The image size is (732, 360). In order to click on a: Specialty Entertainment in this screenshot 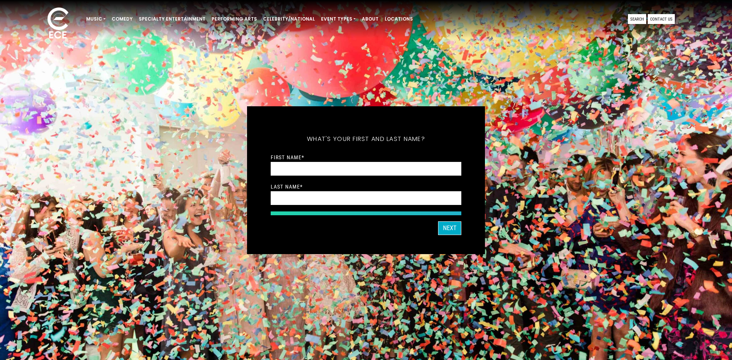, I will do `click(172, 19)`.